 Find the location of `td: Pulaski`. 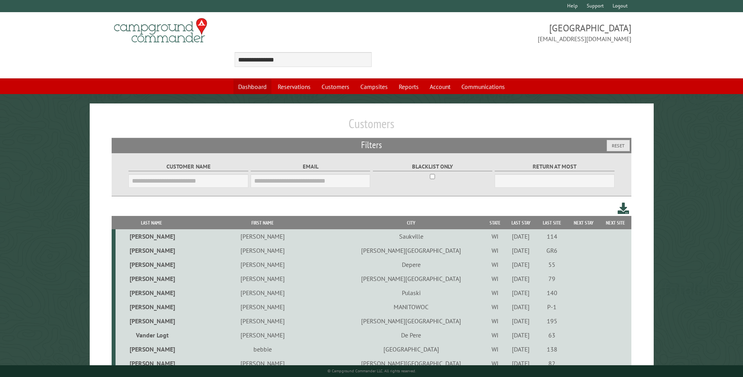

td: Pulaski is located at coordinates (411, 293).